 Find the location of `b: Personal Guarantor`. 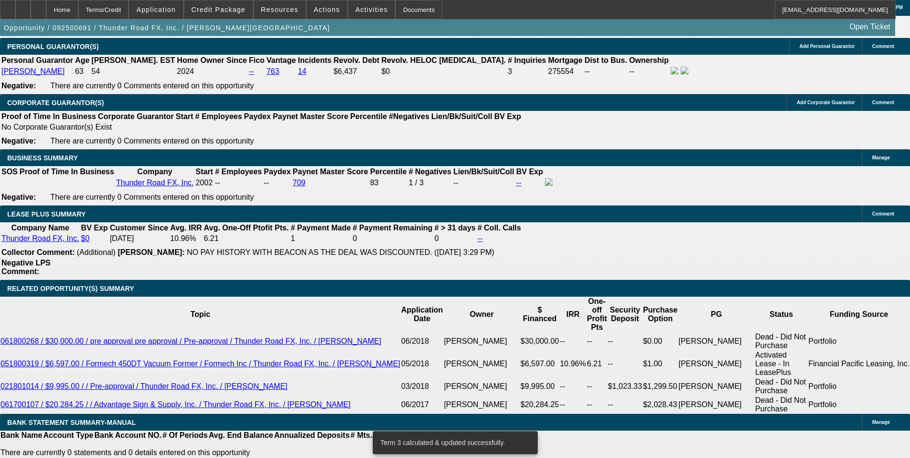

b: Personal Guarantor is located at coordinates (37, 60).